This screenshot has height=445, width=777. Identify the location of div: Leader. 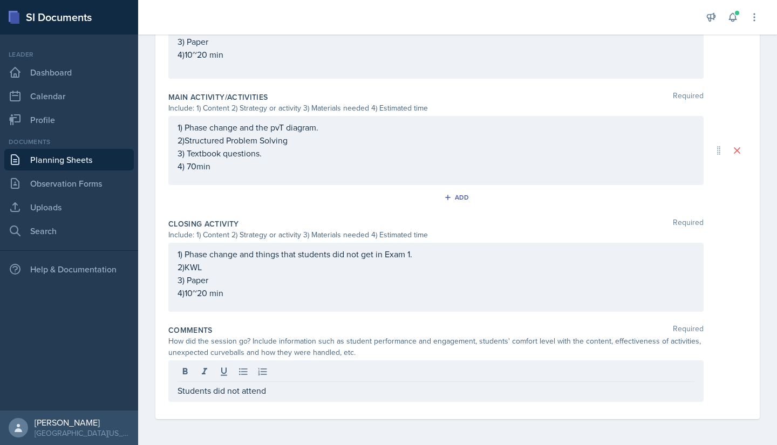
(69, 54).